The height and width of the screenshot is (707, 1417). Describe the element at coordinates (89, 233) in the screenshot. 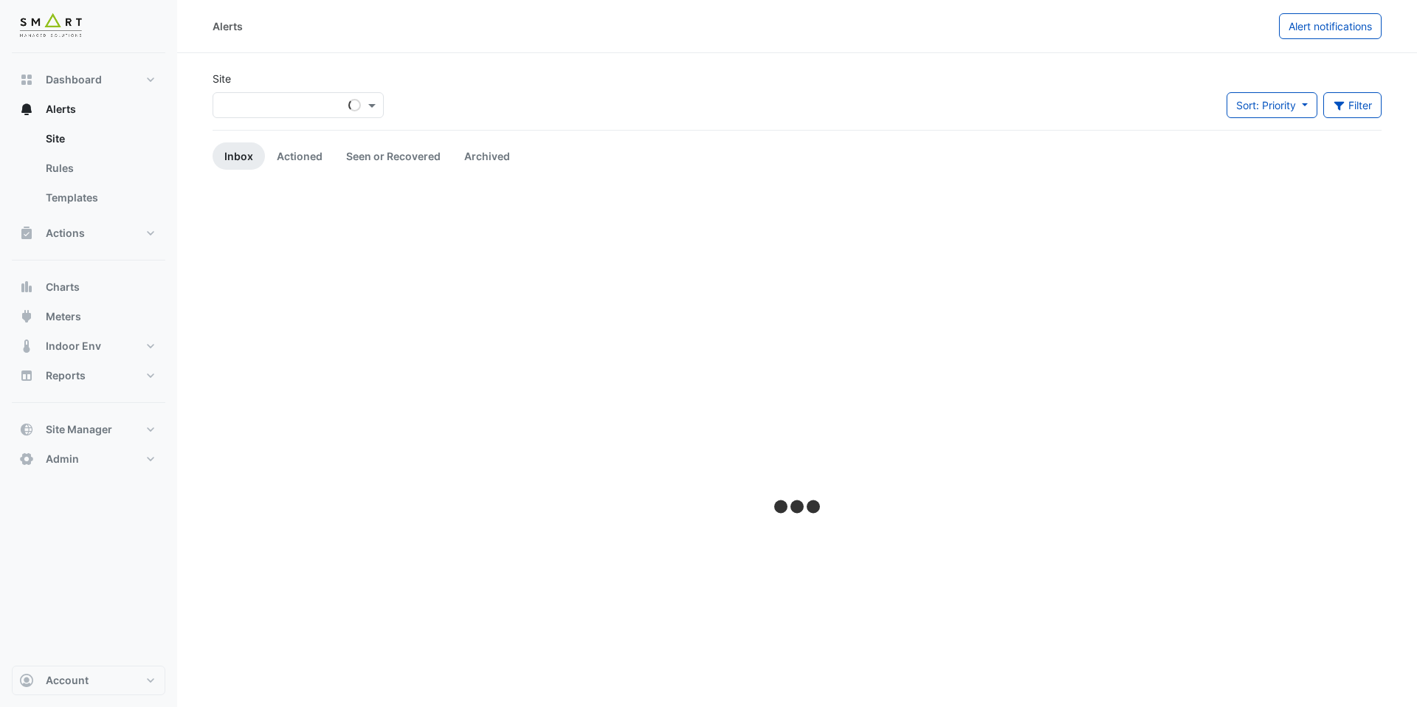

I see `button: Actions` at that location.